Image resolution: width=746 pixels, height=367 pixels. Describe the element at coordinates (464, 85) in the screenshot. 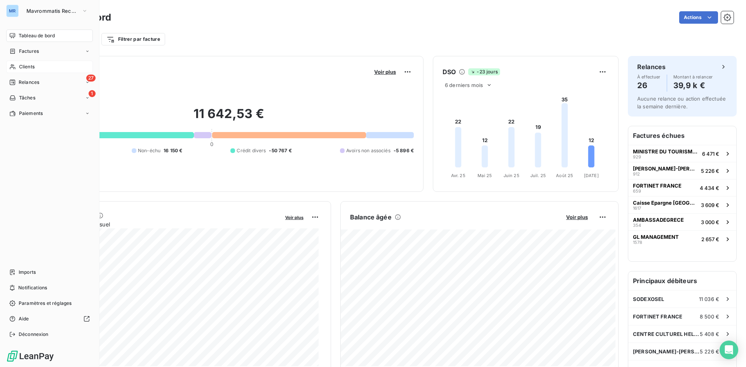

I see `span: 6 derniers mois` at that location.